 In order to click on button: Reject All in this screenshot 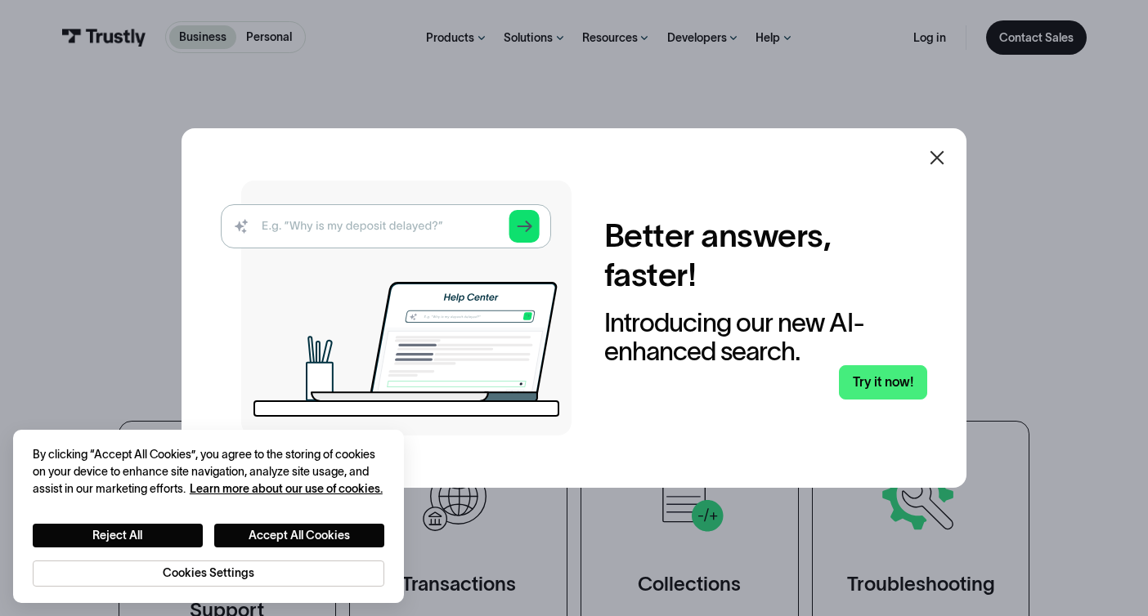, I will do `click(118, 536)`.